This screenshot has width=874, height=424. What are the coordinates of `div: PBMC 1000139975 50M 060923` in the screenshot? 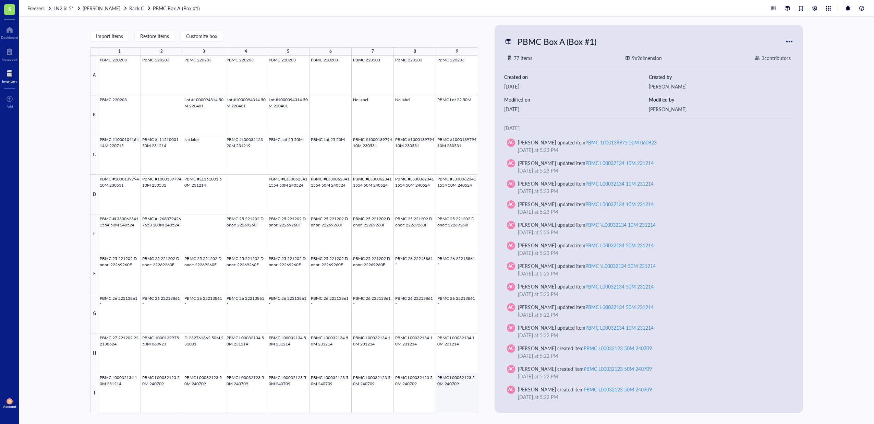 It's located at (621, 142).